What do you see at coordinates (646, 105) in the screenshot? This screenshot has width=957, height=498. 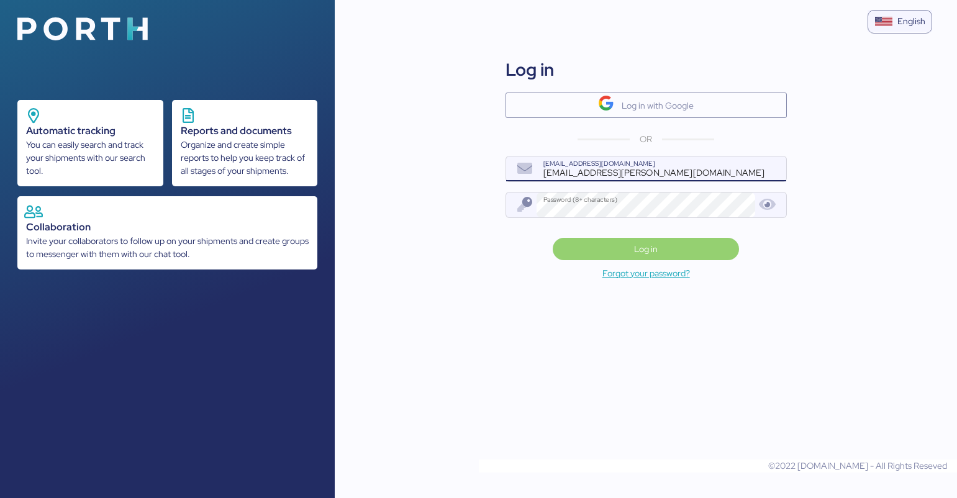 I see `button: Log in with Google` at bounding box center [646, 105].